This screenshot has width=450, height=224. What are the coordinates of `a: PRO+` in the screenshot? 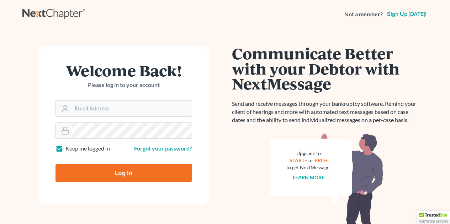 It's located at (321, 160).